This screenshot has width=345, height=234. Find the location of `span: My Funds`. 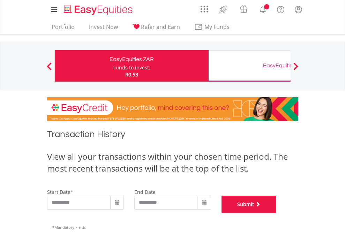

span: My Funds is located at coordinates (217, 27).